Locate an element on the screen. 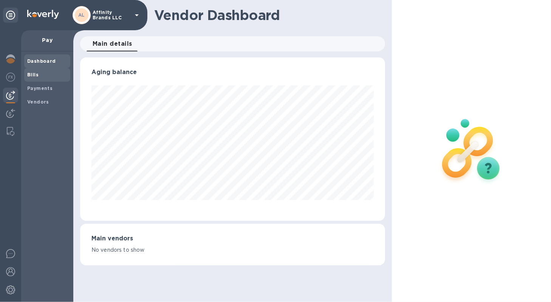 The height and width of the screenshot is (302, 551). b: Bills is located at coordinates (33, 74).